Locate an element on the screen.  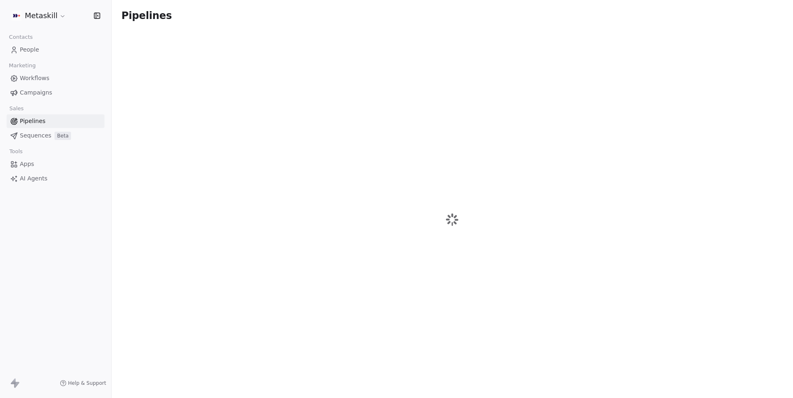
span: People is located at coordinates (29, 50).